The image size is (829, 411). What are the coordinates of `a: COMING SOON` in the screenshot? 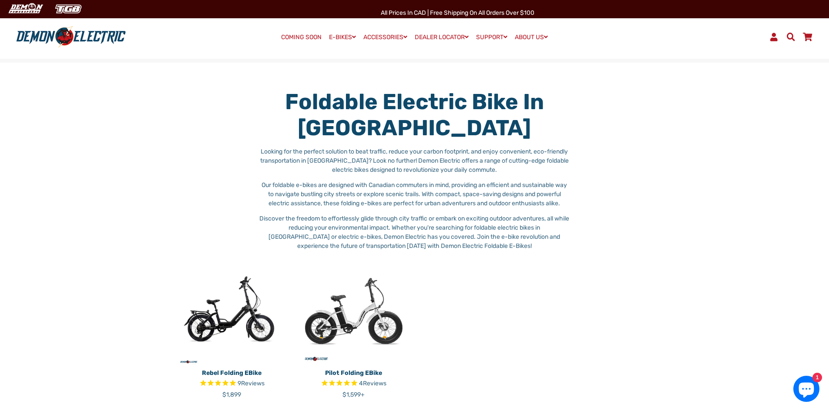 It's located at (301, 37).